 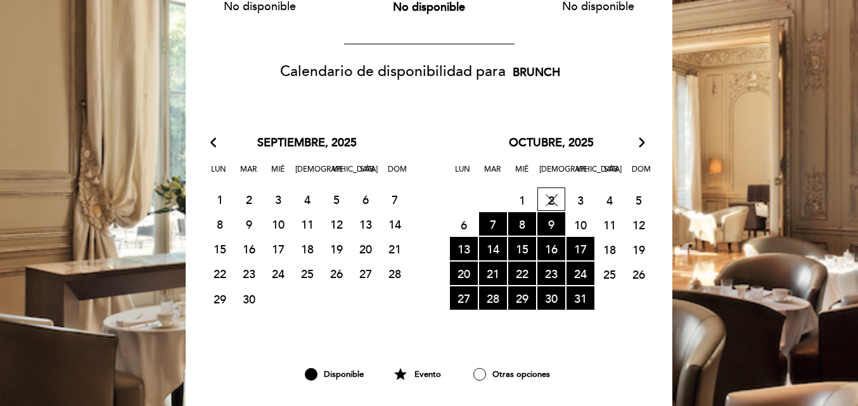 I want to click on span: septiembre, 2025, so click(x=307, y=143).